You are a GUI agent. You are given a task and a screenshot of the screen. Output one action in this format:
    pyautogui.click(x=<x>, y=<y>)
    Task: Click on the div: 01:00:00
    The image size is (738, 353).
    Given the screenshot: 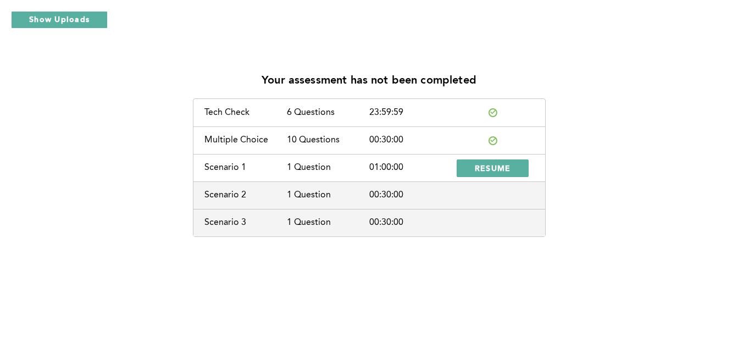 What is the action you would take?
    pyautogui.click(x=410, y=168)
    